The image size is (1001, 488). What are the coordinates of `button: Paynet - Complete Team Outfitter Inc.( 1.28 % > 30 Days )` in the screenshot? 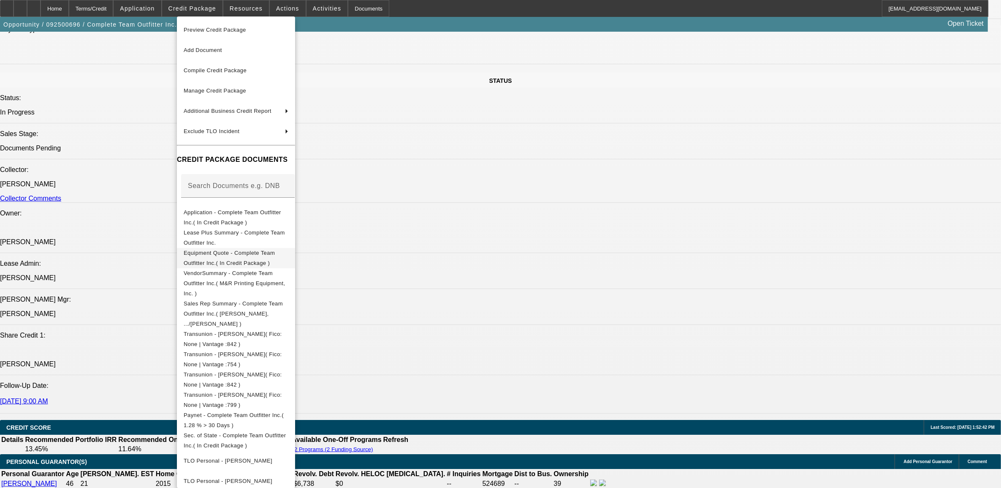 It's located at (236, 420).